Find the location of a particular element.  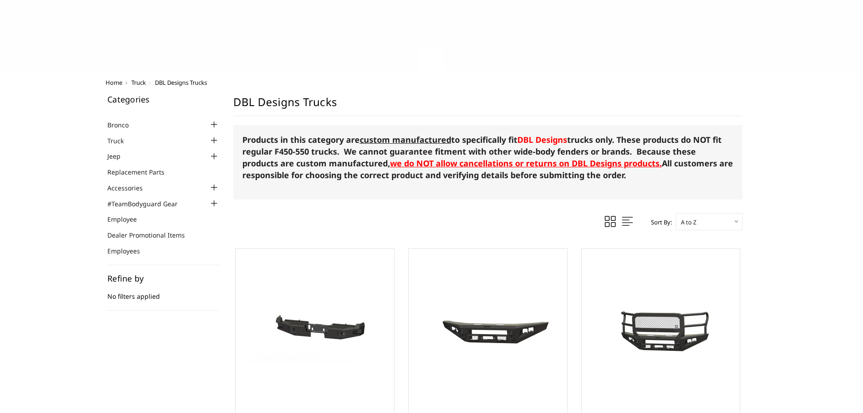

span: DBL Designs is located at coordinates (543, 140).